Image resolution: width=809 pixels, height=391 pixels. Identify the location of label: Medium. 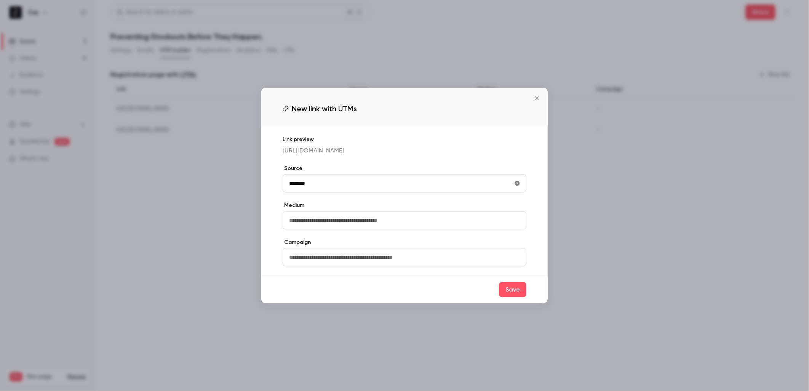
(404, 205).